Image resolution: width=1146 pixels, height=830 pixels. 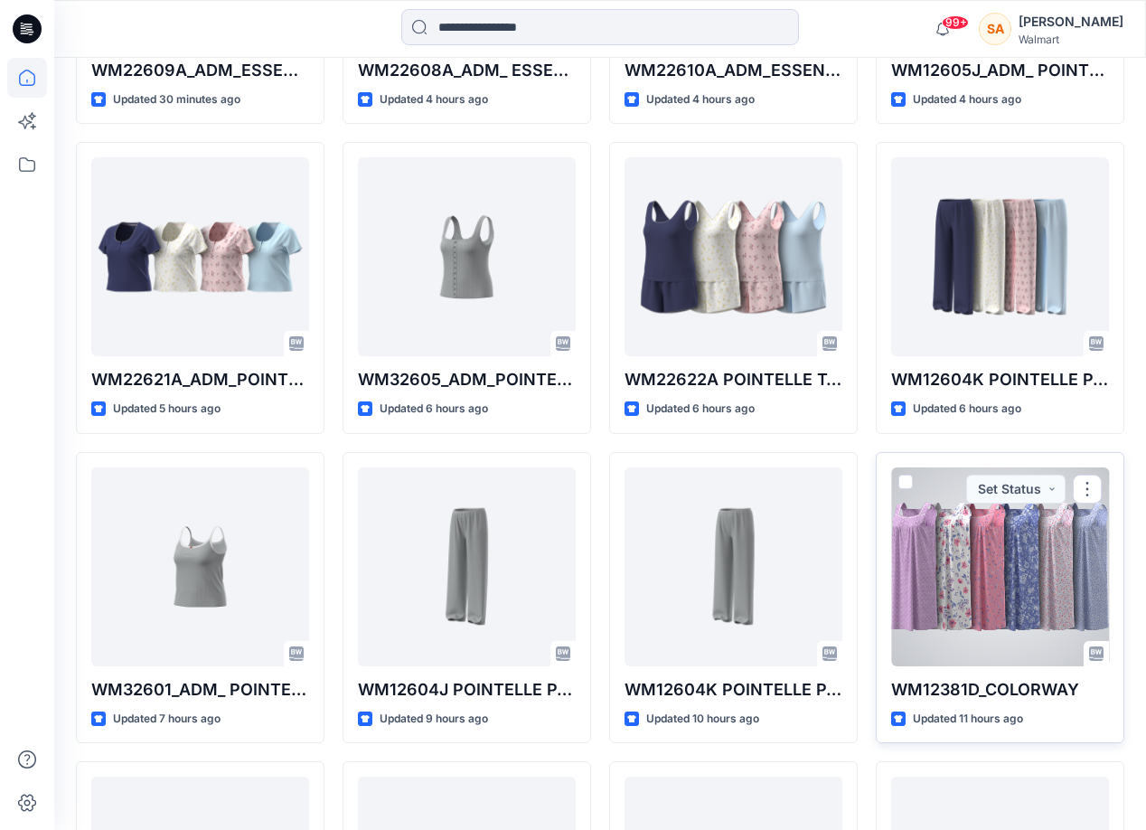 What do you see at coordinates (1000, 690) in the screenshot?
I see `p: WM12381D_COLORWAY` at bounding box center [1000, 690].